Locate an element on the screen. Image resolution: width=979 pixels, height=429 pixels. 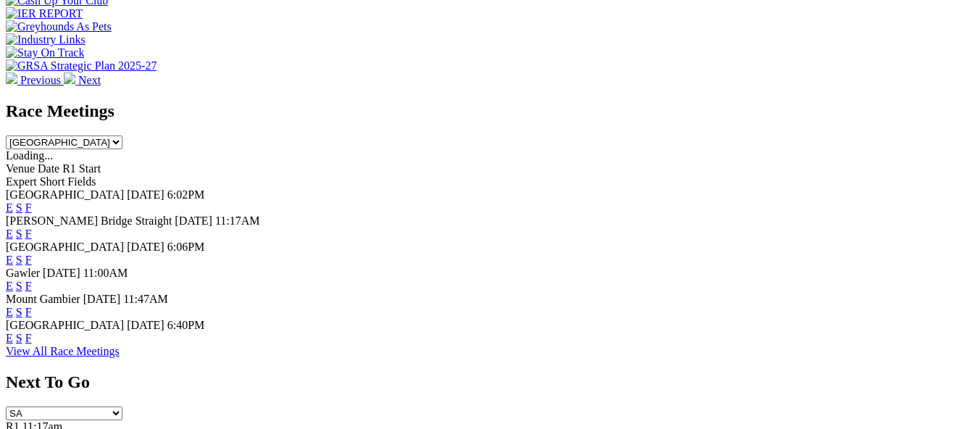
a: Next is located at coordinates (82, 80).